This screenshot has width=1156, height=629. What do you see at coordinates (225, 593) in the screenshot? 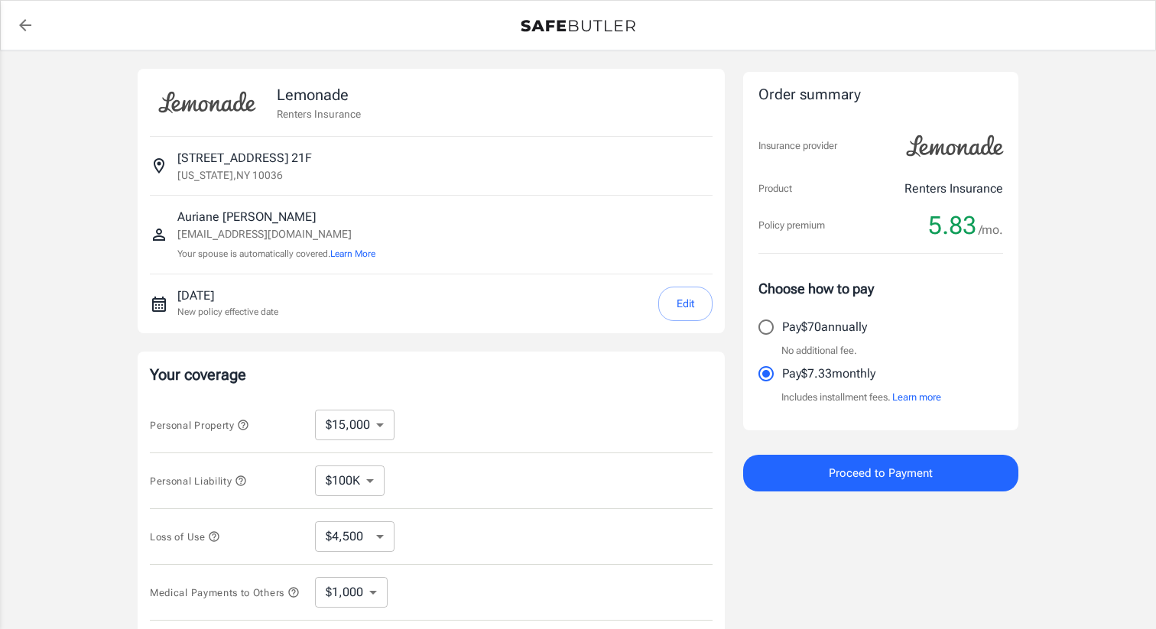
I see `span: Medical Payments to Others` at bounding box center [225, 593].